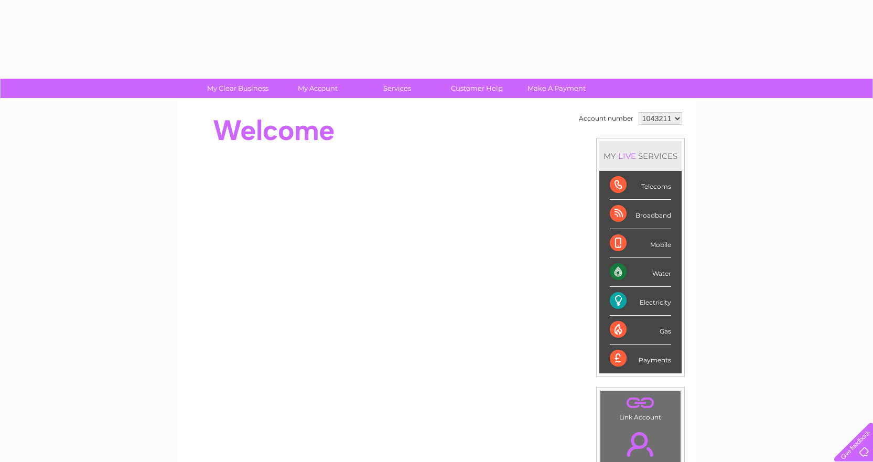 Image resolution: width=873 pixels, height=462 pixels. What do you see at coordinates (640, 301) in the screenshot?
I see `div: Electricity` at bounding box center [640, 301].